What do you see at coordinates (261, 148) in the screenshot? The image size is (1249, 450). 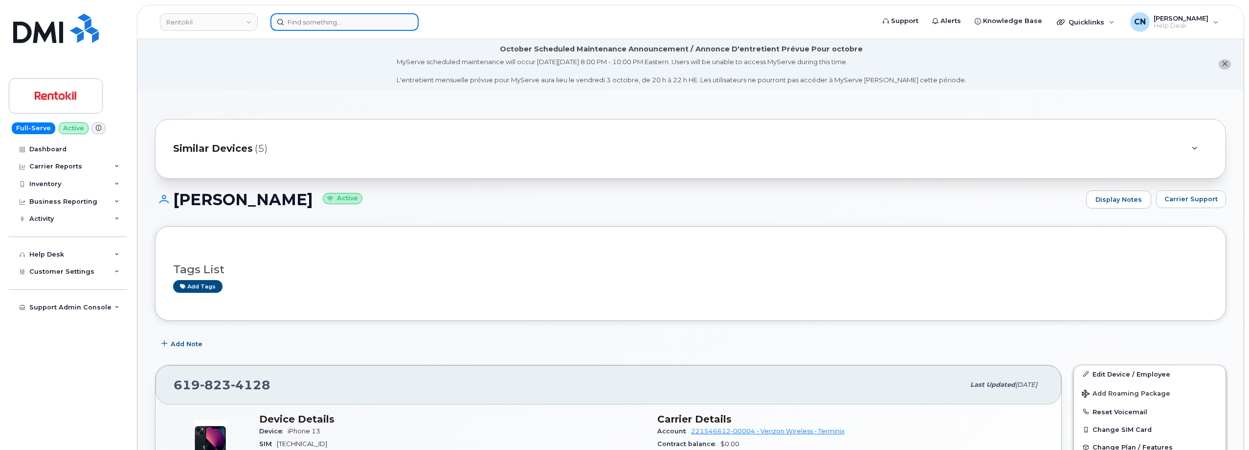 I see `span: (5)` at bounding box center [261, 148].